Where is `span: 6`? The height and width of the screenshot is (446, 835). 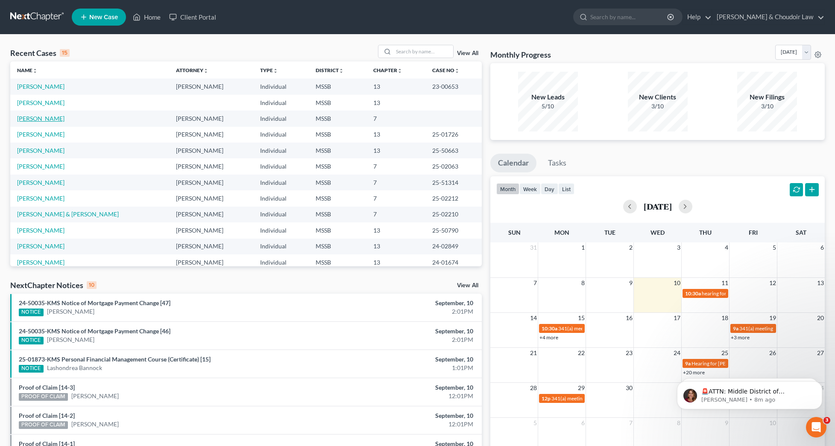 span: 6 is located at coordinates (822, 248).